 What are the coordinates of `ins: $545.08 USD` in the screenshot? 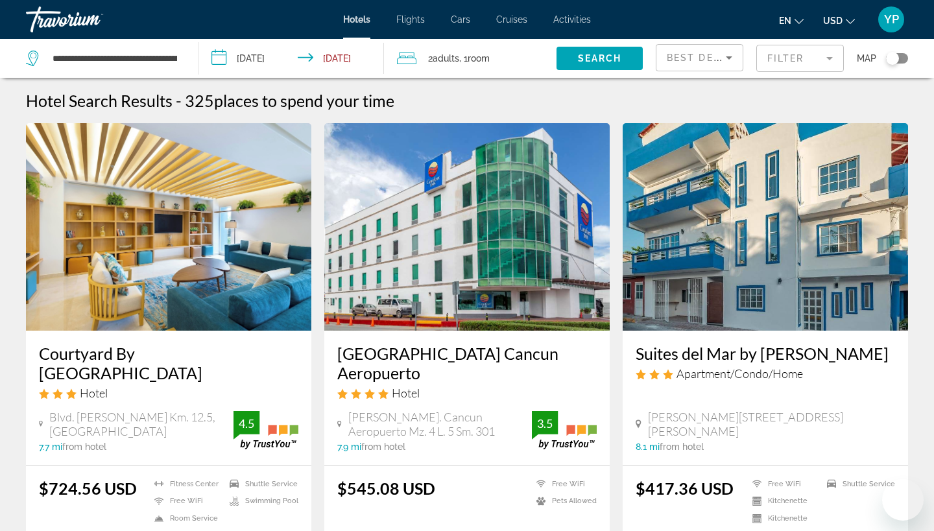 It's located at (386, 488).